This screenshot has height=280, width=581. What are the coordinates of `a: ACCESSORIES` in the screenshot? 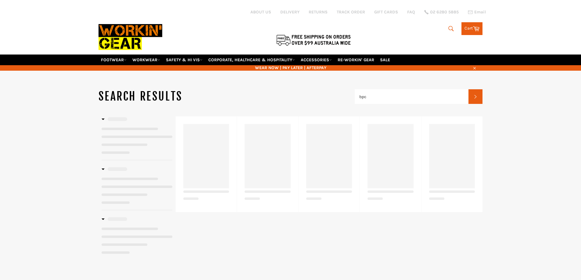 It's located at (316, 60).